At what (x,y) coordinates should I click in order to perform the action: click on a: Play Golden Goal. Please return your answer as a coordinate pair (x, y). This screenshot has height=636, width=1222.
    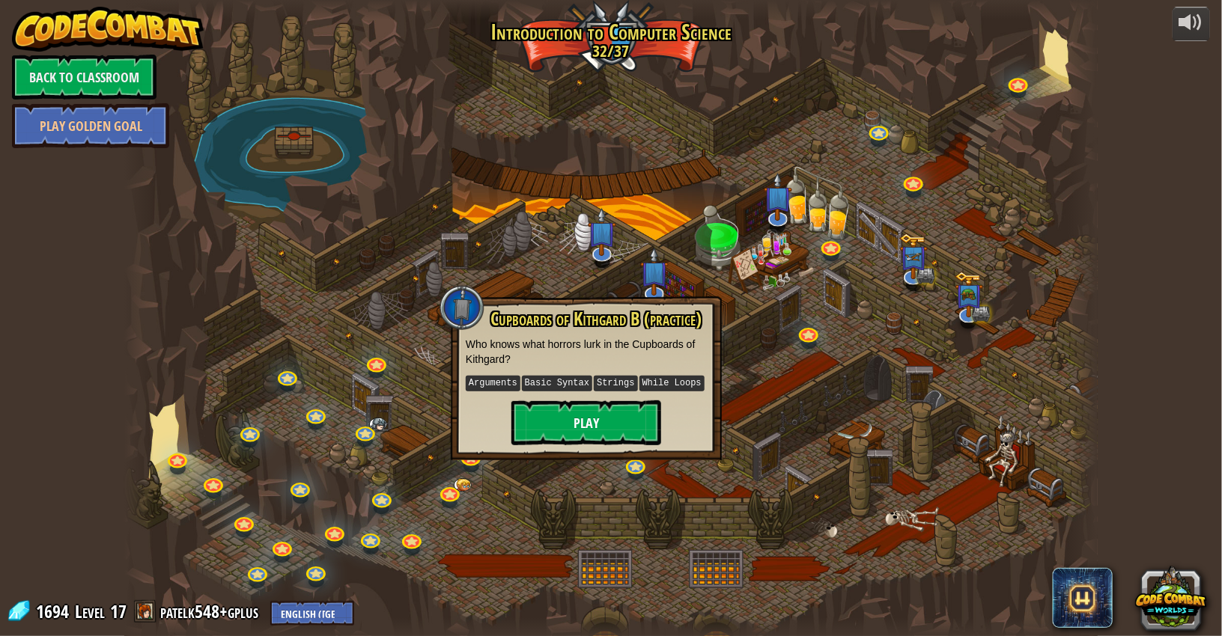
    Looking at the image, I should click on (91, 126).